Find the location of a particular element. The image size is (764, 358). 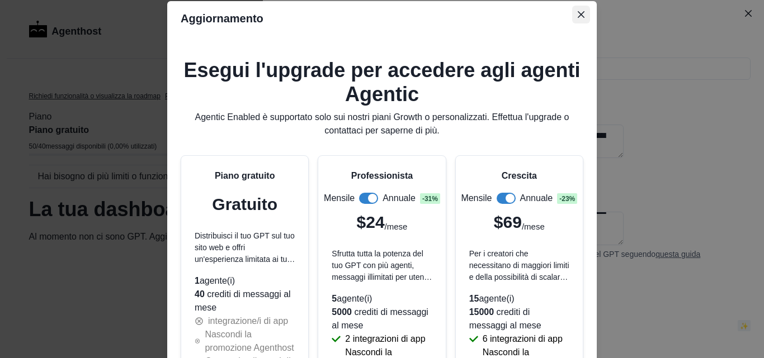

font: Agentic Enabled è supportato solo sui nostri piani Growth o personalizzati. Effettua l'upgrade o ... is located at coordinates (382, 124).